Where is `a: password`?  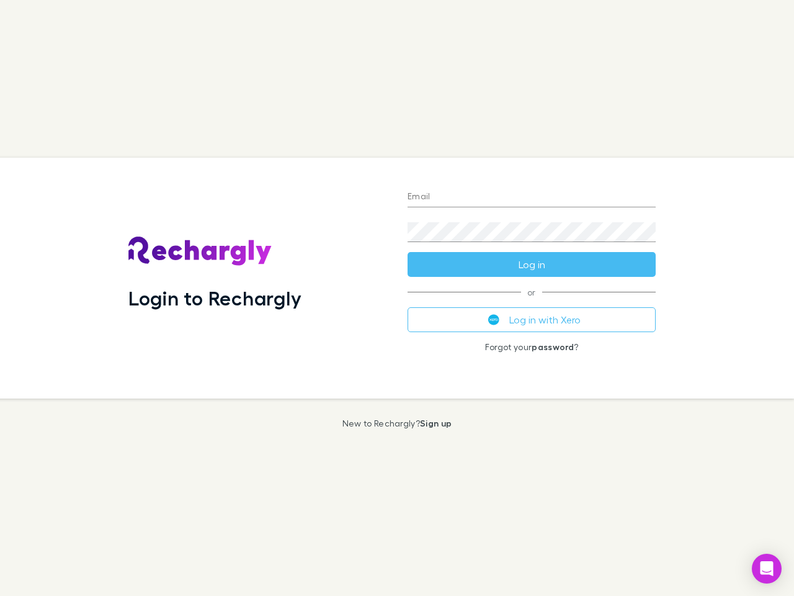 a: password is located at coordinates (553, 346).